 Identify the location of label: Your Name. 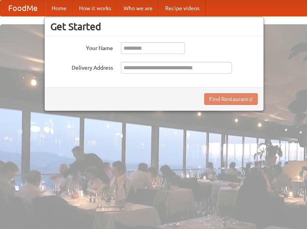
(82, 47).